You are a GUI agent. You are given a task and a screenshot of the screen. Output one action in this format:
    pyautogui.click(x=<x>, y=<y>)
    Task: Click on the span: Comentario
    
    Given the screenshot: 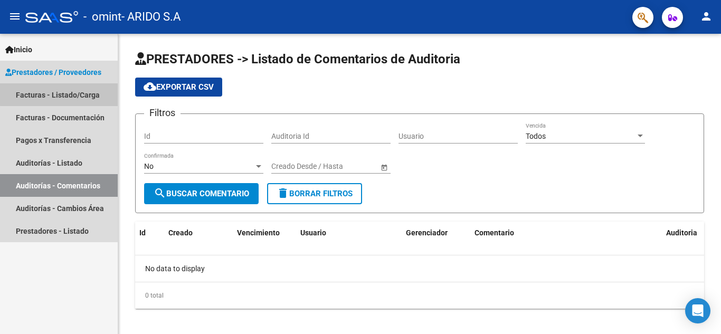 What is the action you would take?
    pyautogui.click(x=494, y=233)
    